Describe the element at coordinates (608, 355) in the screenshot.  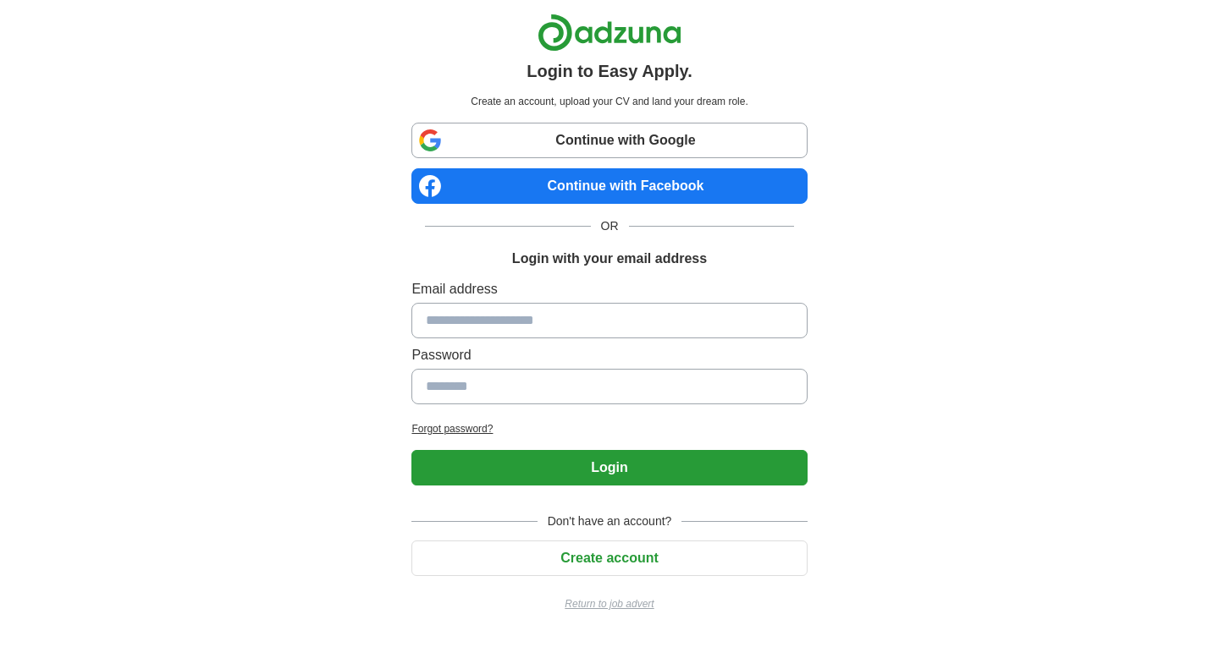
I see `label: Password` at that location.